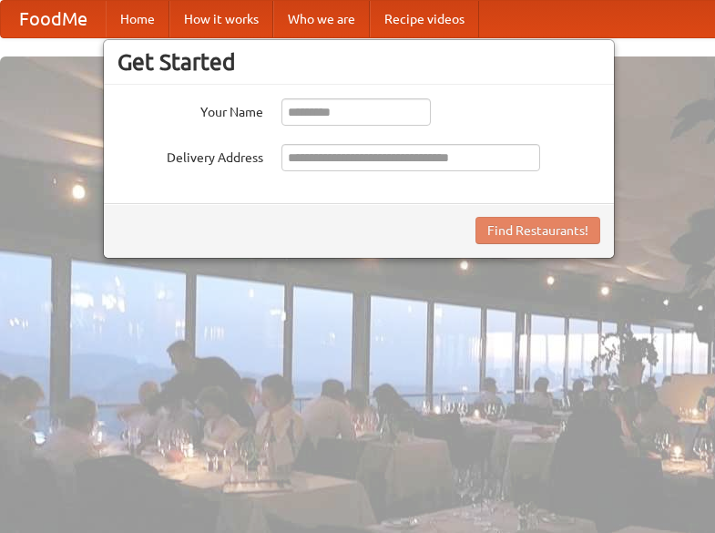 This screenshot has width=715, height=533. I want to click on label: Your Name, so click(190, 109).